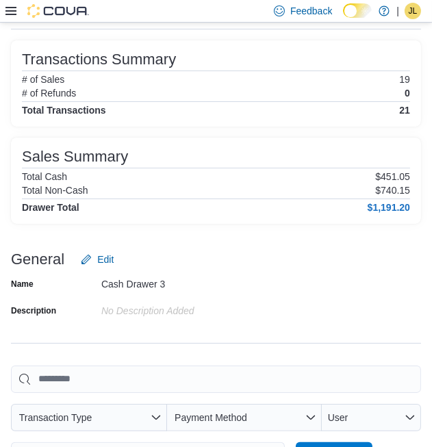  I want to click on div: No Description added, so click(193, 308).